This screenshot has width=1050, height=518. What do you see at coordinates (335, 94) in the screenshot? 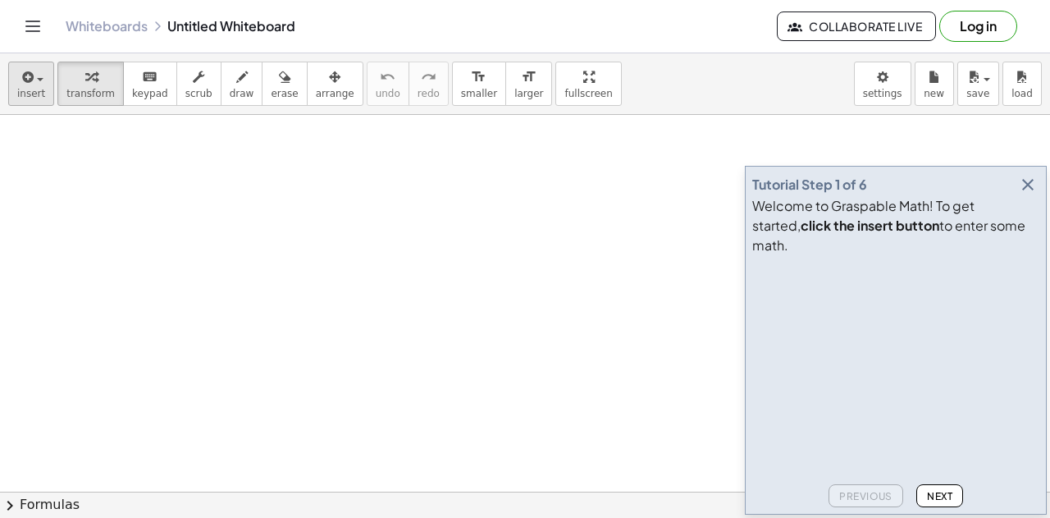
I see `span: arrange` at bounding box center [335, 94].